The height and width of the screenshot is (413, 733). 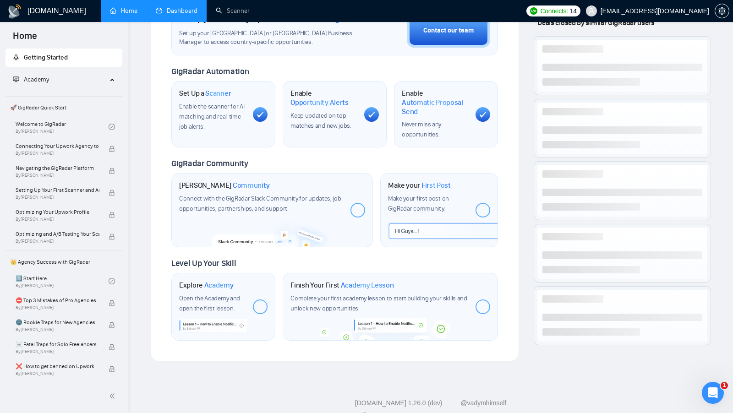 I want to click on span: Level Up Your Skill, so click(x=203, y=263).